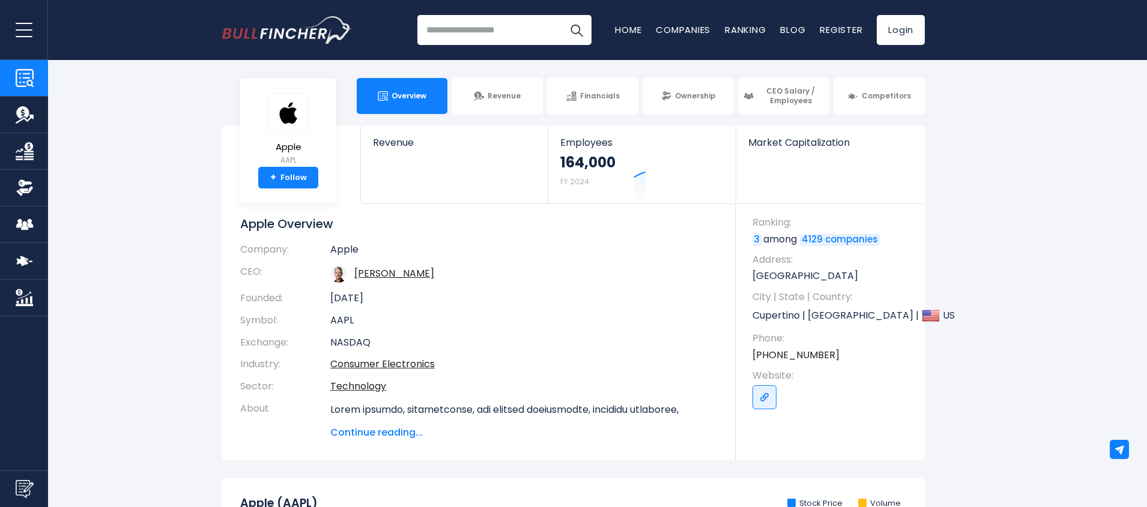 This screenshot has height=507, width=1147. Describe the element at coordinates (339, 274) in the screenshot. I see `img: tim-cook.jpg` at that location.